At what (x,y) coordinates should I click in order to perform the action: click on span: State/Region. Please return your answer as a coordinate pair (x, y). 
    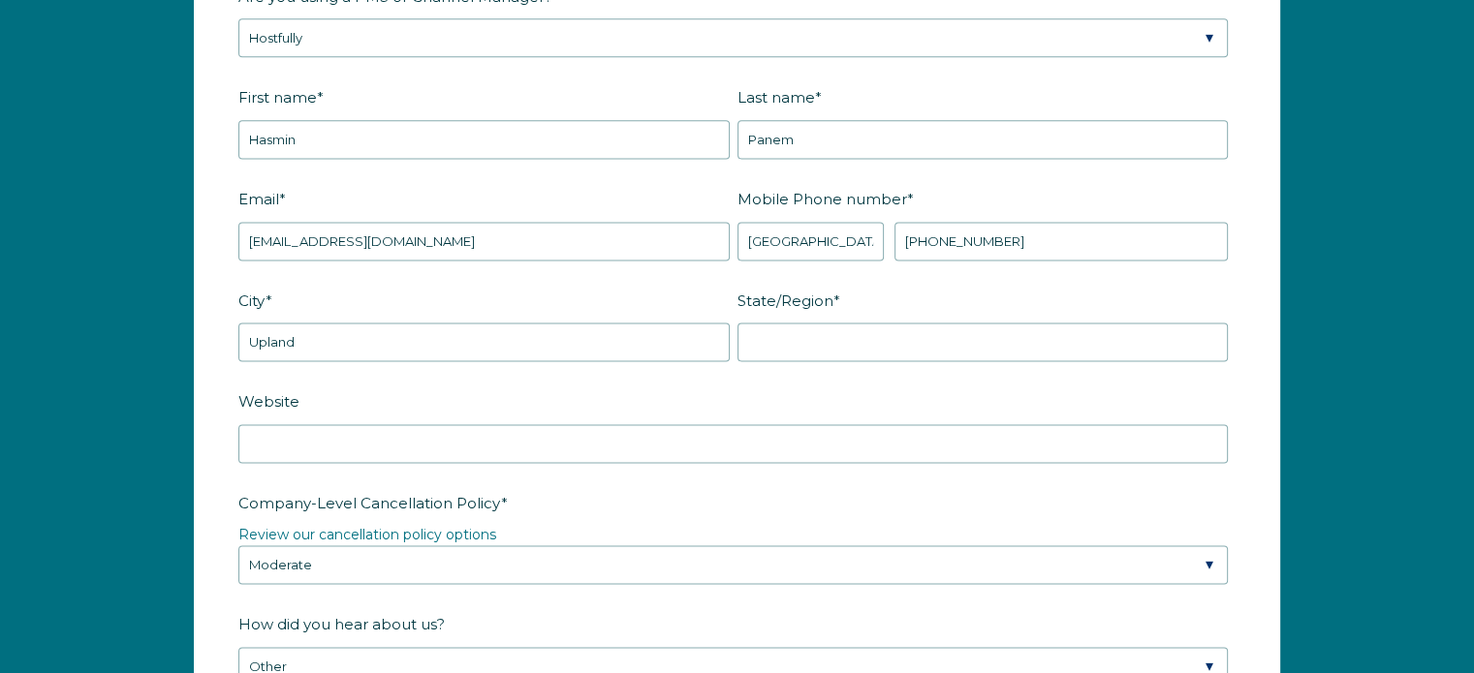
    Looking at the image, I should click on (785, 300).